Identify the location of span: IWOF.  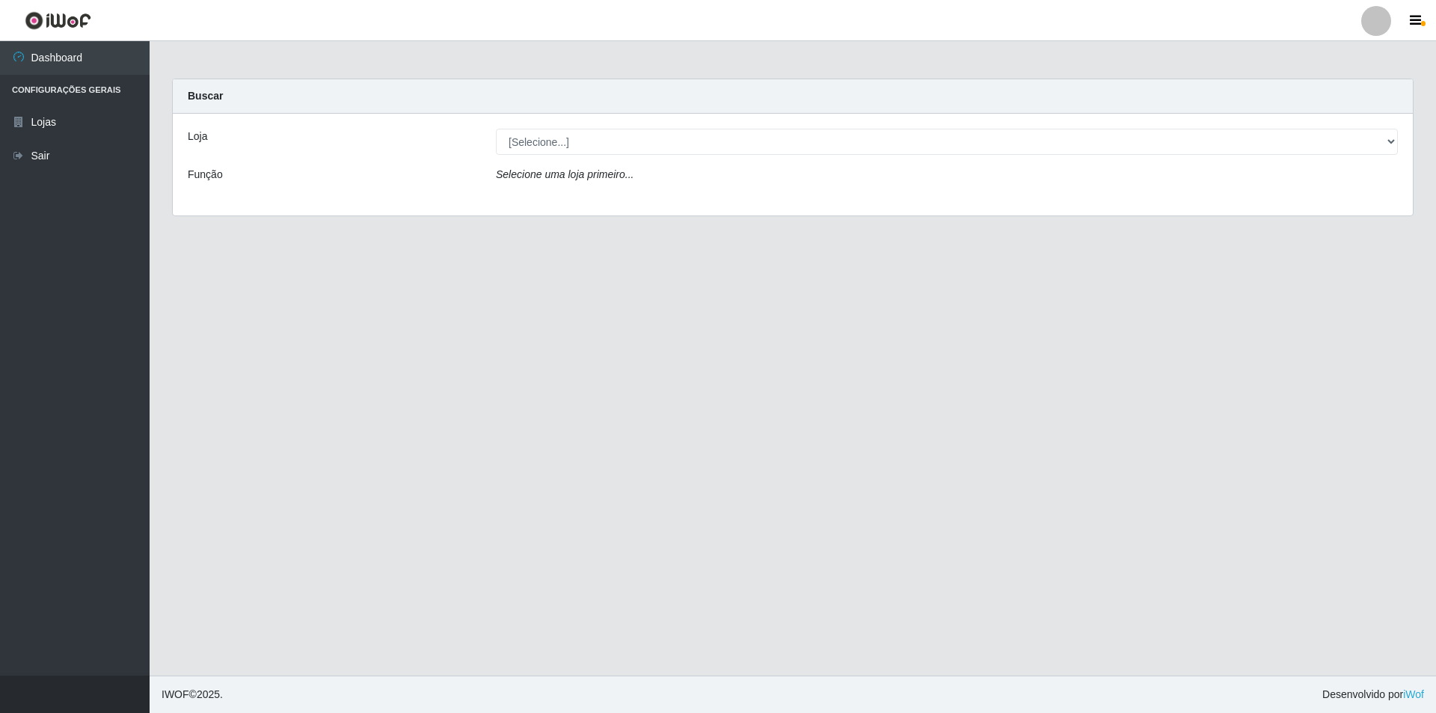
(175, 694).